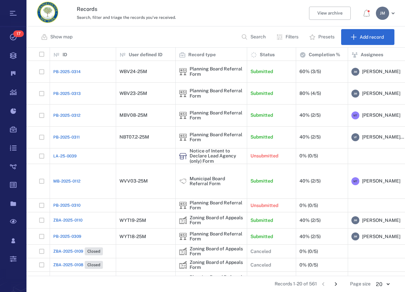 The height and width of the screenshot is (292, 405). Describe the element at coordinates (330, 285) in the screenshot. I see `nav: pagination navigation` at that location.